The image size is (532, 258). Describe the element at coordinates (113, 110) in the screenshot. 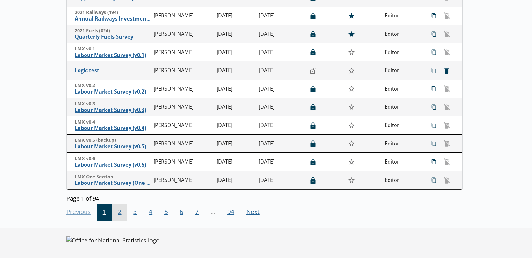

I see `span: Labour Market Survey (v0.3)` at that location.